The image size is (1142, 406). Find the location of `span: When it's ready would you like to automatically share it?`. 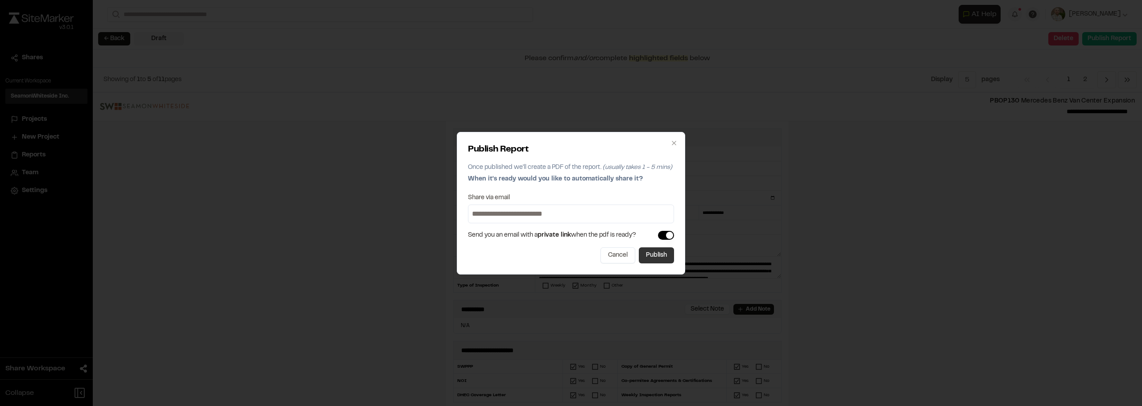

span: When it's ready would you like to automatically share it? is located at coordinates (555, 179).